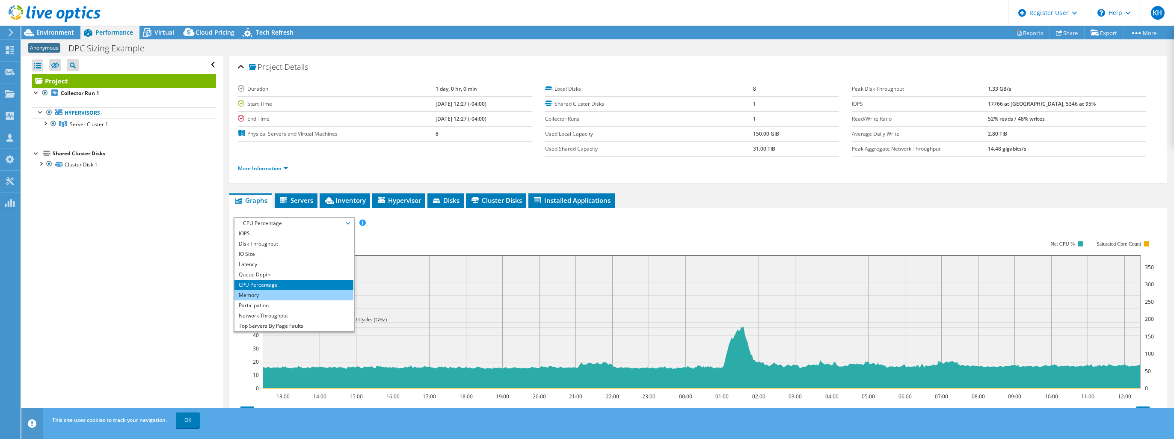 The image size is (1174, 439). I want to click on span: Servers, so click(296, 200).